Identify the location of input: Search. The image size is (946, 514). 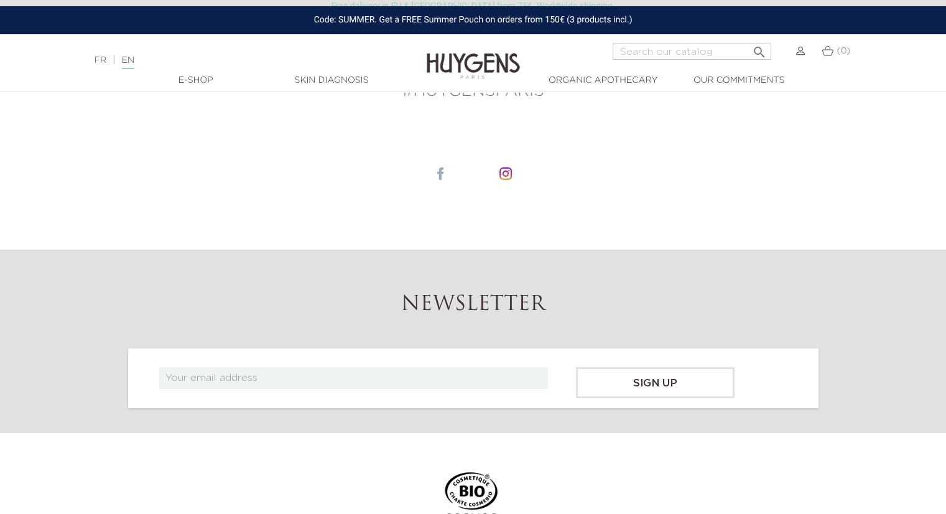
(691, 52).